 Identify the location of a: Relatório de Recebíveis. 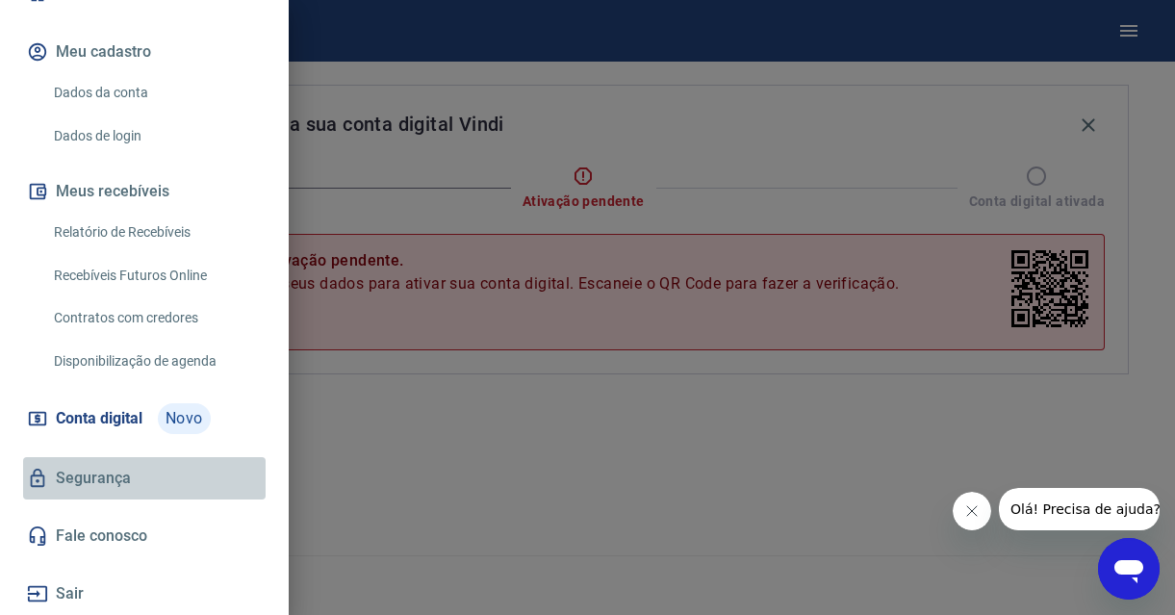
(156, 232).